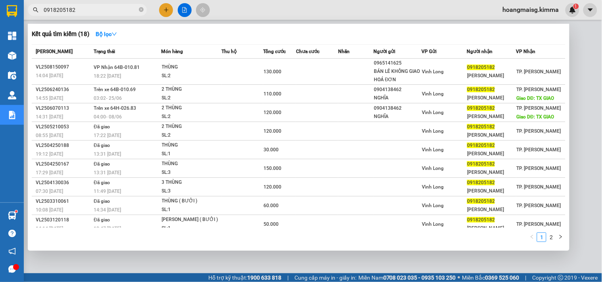 This screenshot has height=282, width=602. Describe the element at coordinates (80, 47) in the screenshot. I see `li: VP Vĩnh Long` at that location.